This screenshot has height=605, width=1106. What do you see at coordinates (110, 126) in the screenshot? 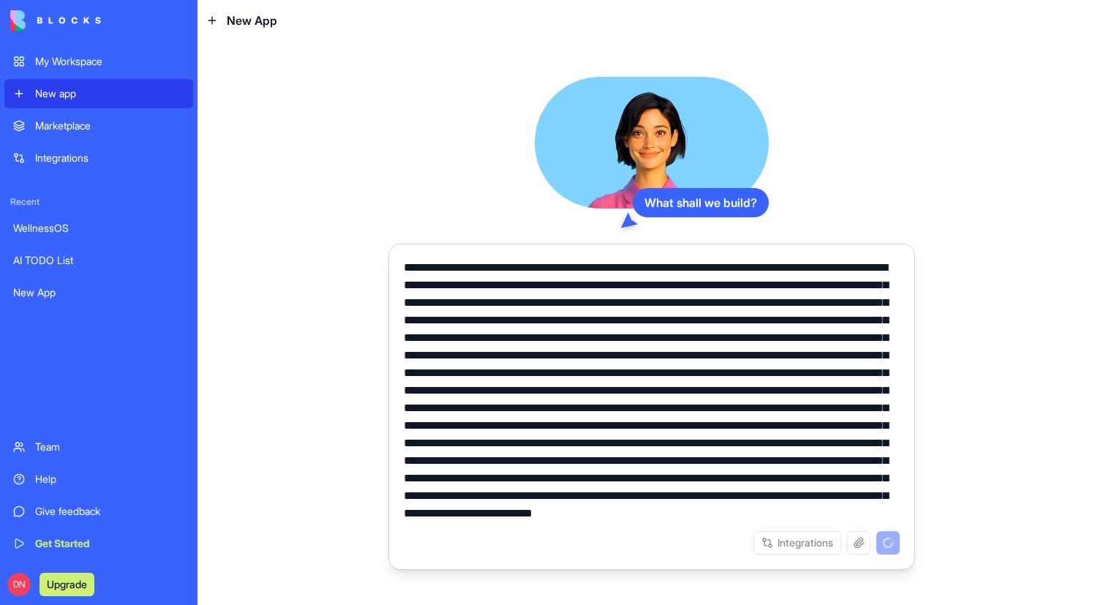
I see `div: Marketplace` at bounding box center [110, 126].